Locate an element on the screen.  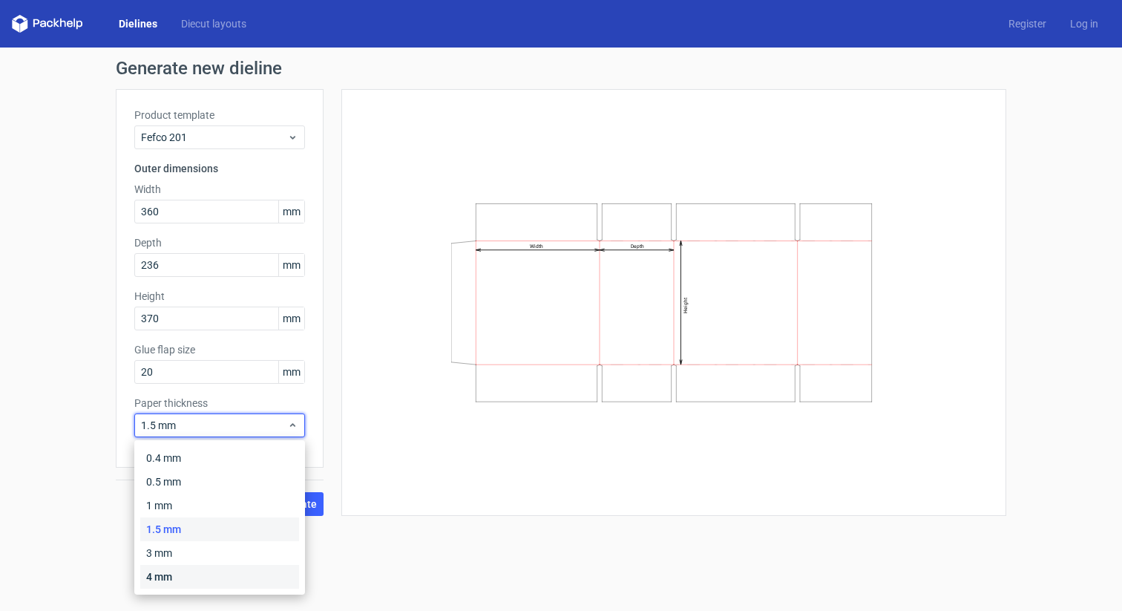
div: 3 mm is located at coordinates (220, 553).